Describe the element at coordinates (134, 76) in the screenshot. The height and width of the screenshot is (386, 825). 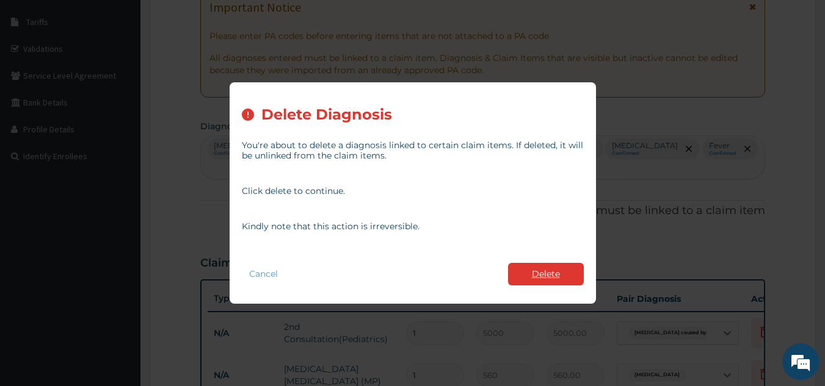
I see `div: Chat with us now` at that location.